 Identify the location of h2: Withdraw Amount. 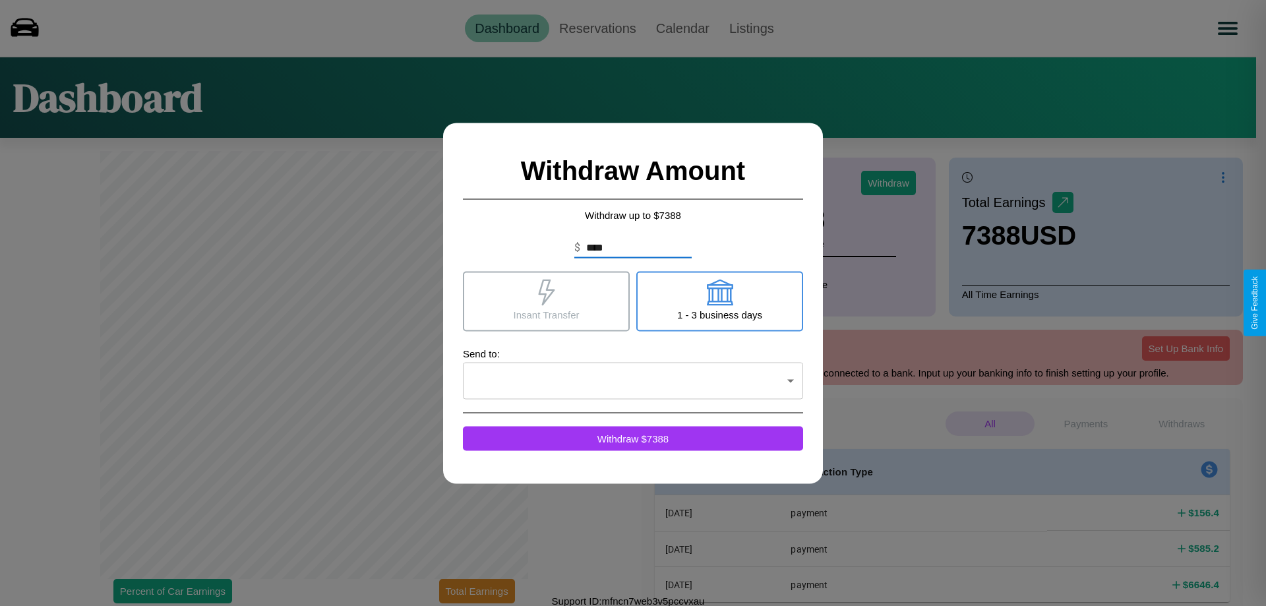
(633, 171).